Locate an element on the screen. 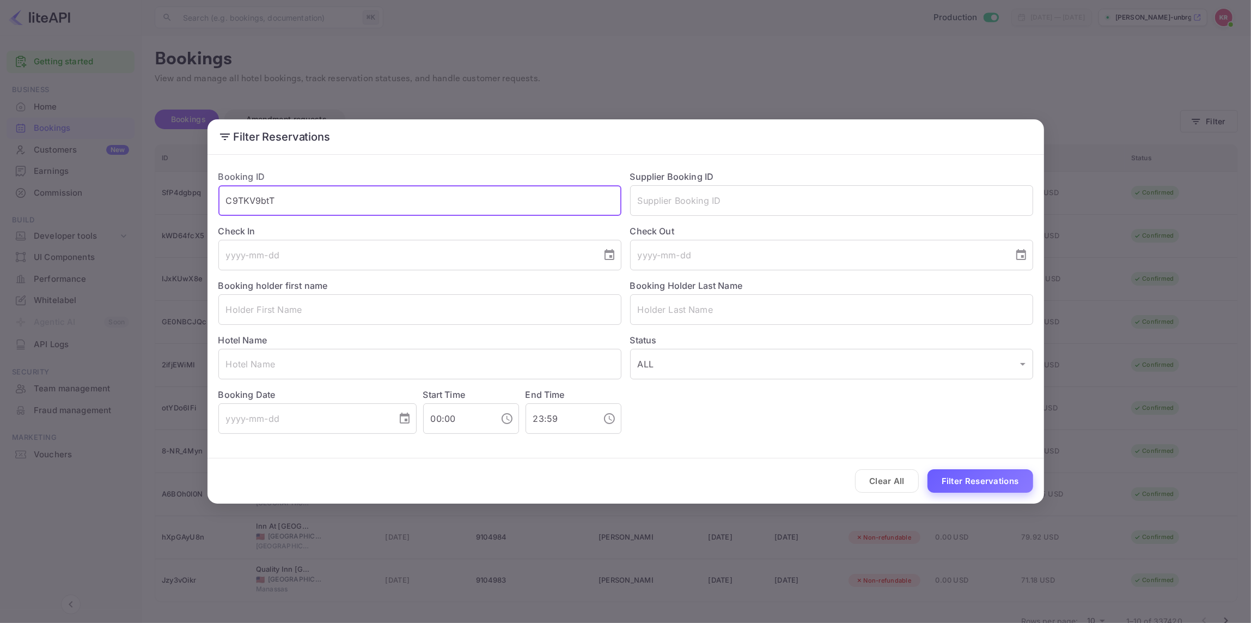  label: Start Time is located at coordinates (444, 394).